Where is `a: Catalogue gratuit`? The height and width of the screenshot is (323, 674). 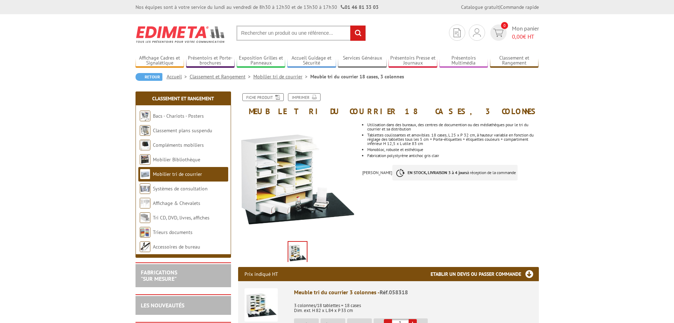
a: Catalogue gratuit is located at coordinates (480, 7).